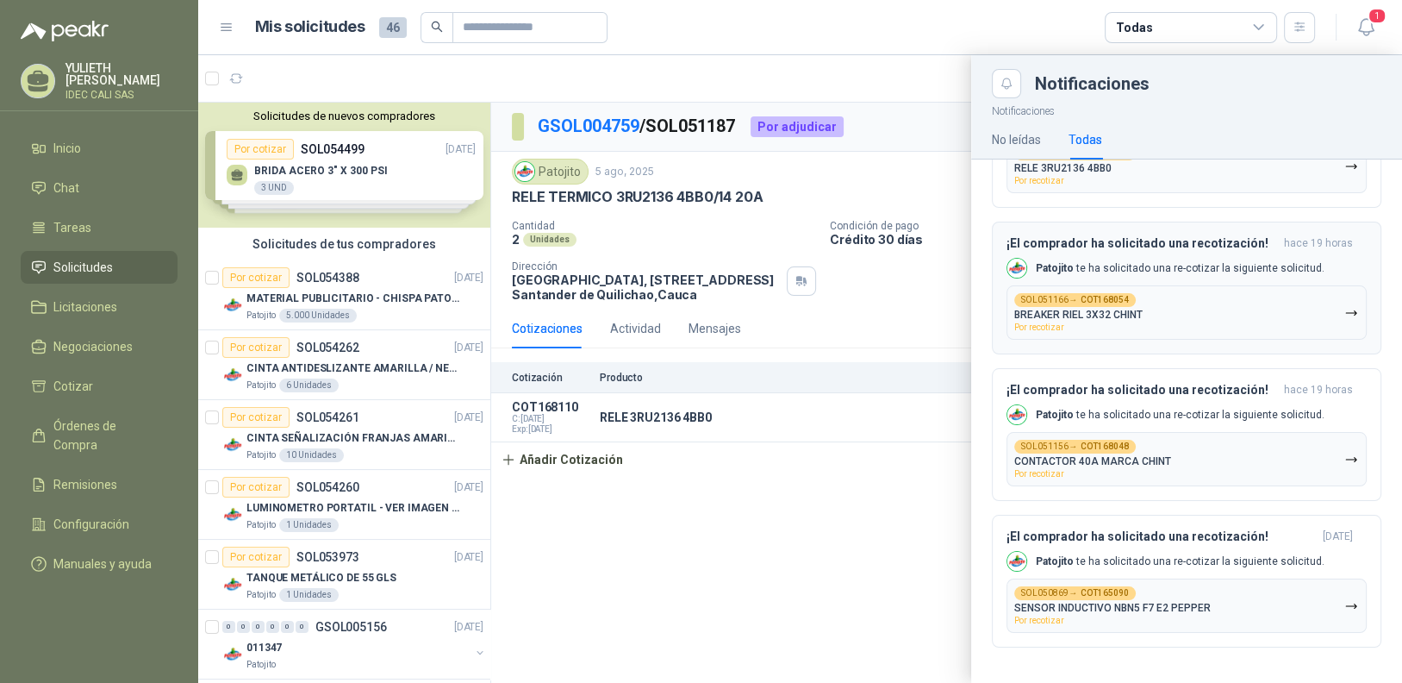 Image resolution: width=1402 pixels, height=683 pixels. What do you see at coordinates (73, 386) in the screenshot?
I see `span: Cotizar` at bounding box center [73, 386].